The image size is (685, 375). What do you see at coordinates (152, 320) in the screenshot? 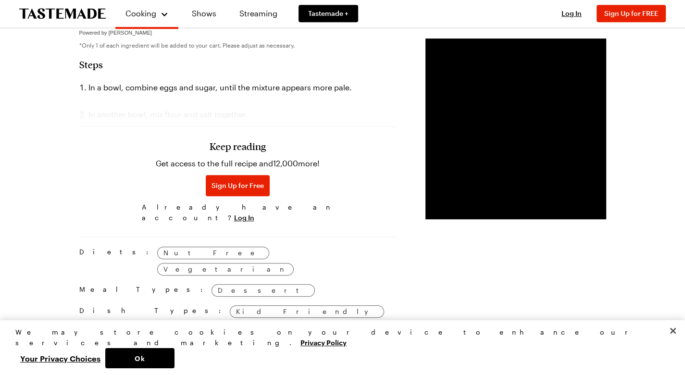
I see `span: Dish Types:` at bounding box center [152, 320].